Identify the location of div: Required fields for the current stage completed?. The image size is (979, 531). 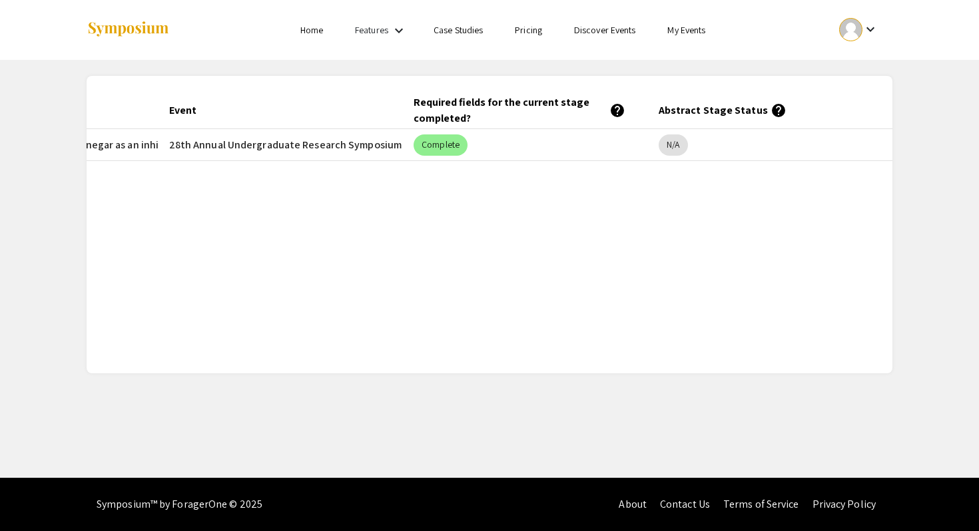
(519, 111).